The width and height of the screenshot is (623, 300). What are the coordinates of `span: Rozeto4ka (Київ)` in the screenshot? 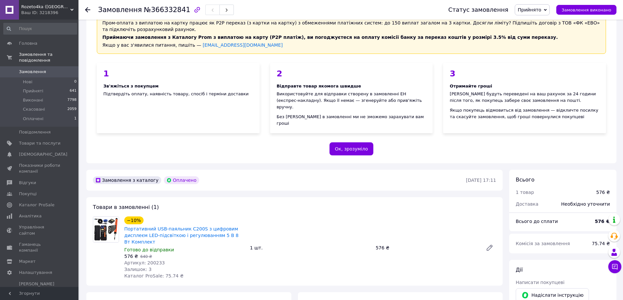 It's located at (46, 7).